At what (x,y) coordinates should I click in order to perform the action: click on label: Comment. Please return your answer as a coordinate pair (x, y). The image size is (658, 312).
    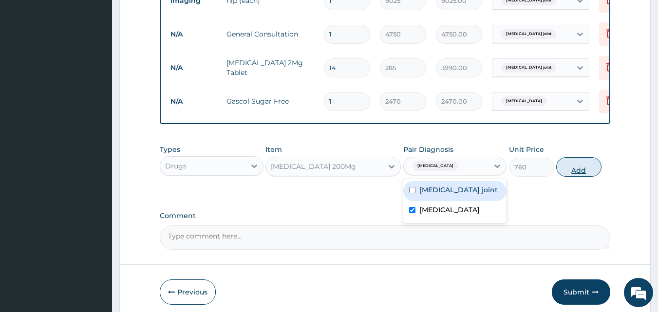
    Looking at the image, I should click on (385, 216).